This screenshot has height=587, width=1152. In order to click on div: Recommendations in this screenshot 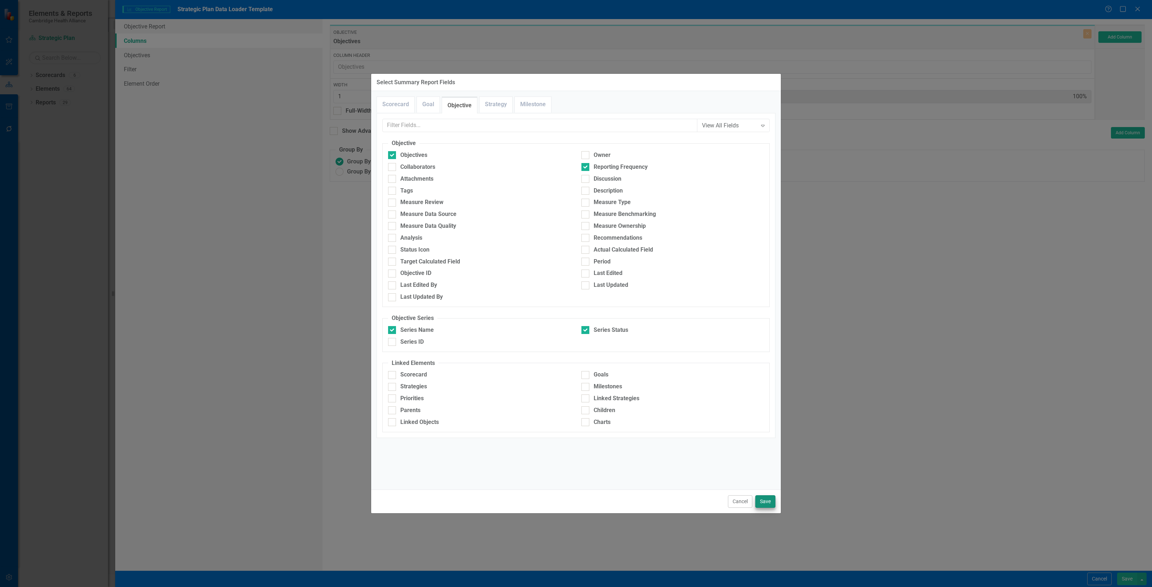, I will do `click(618, 238)`.